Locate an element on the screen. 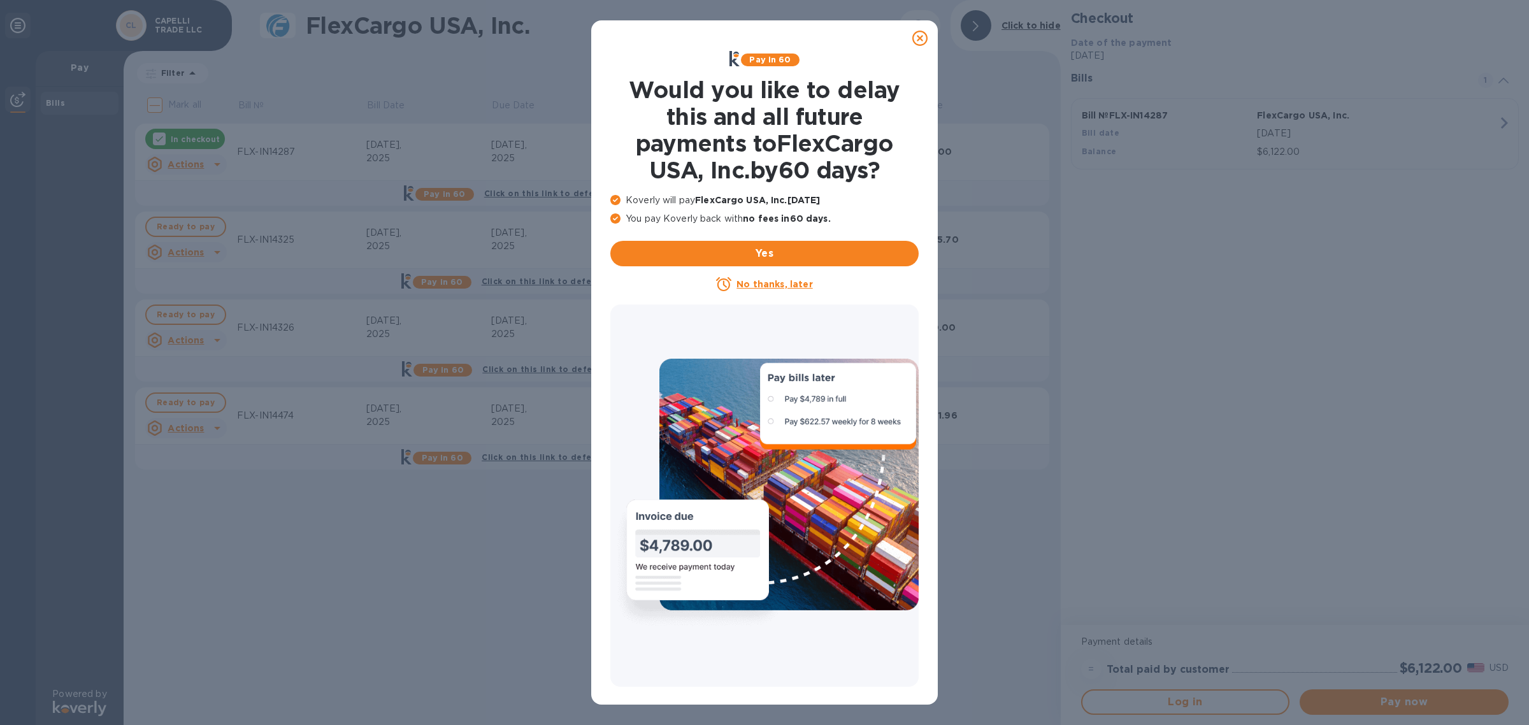 This screenshot has width=1529, height=725. h1: Would you like to delay this and all future payments to FlexCargo USA, Inc. by 60 days ? is located at coordinates (764, 130).